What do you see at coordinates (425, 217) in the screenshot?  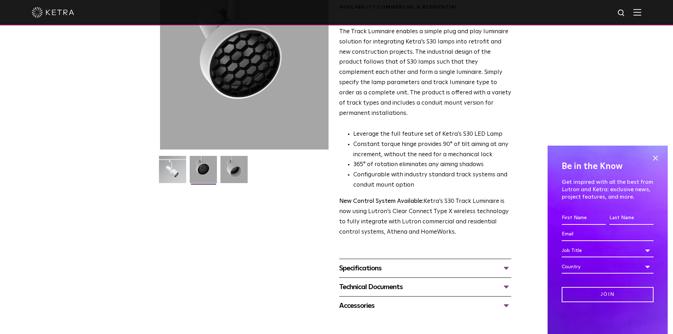 I see `p: Ketra’s S30 Track Luminaire is now using Lutron’s Clear Connect Type X wireless technology to ful...` at bounding box center [425, 217].